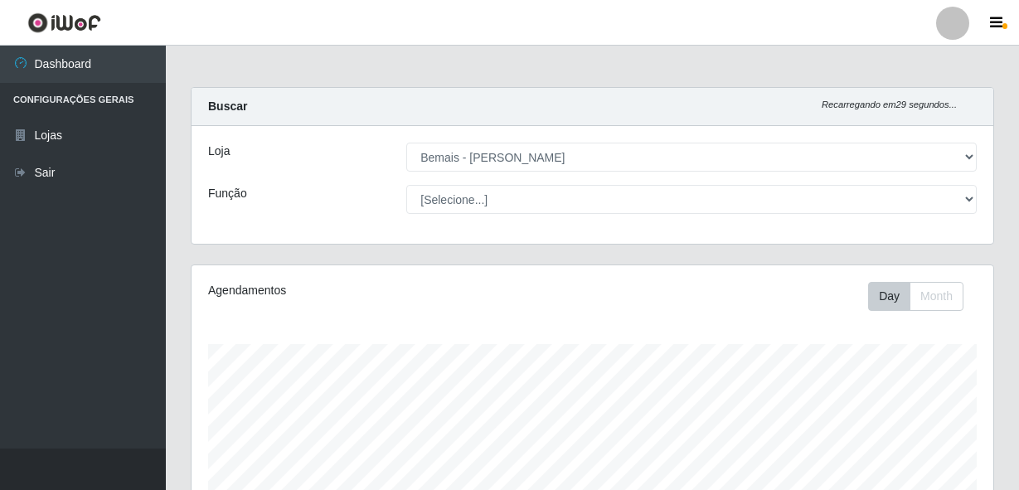 This screenshot has width=1019, height=490. What do you see at coordinates (219, 151) in the screenshot?
I see `label: Loja` at bounding box center [219, 151].